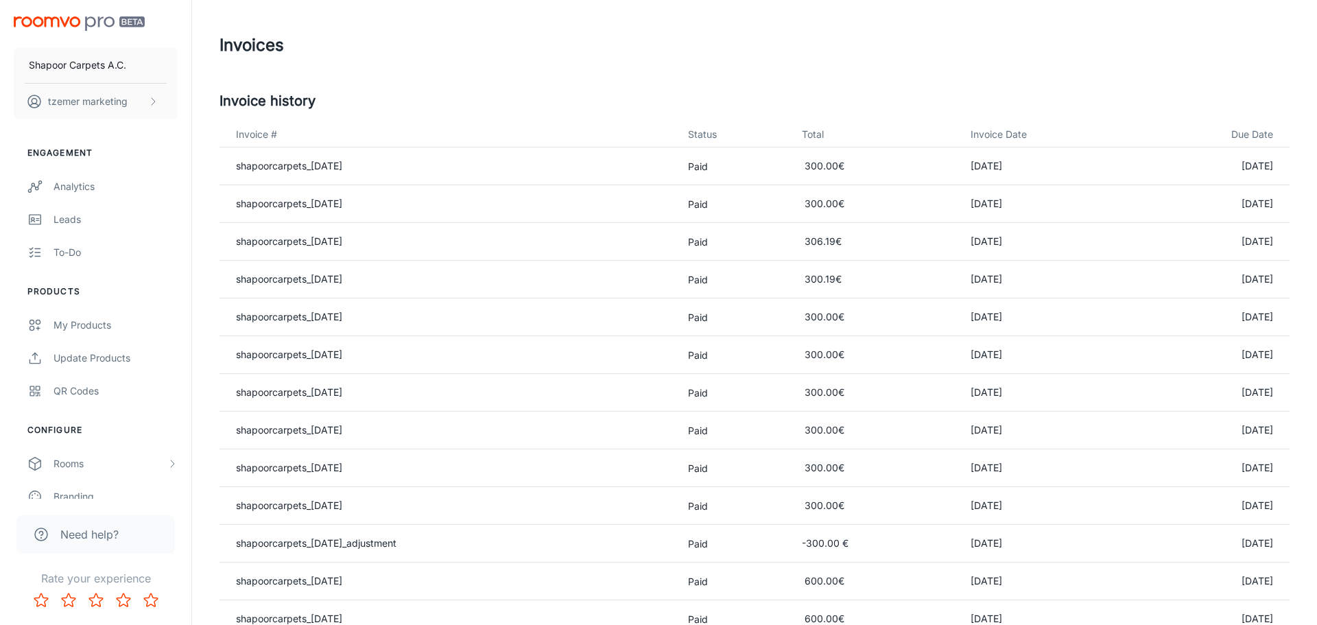 The image size is (1317, 625). What do you see at coordinates (115, 325) in the screenshot?
I see `div: My Products` at bounding box center [115, 325].